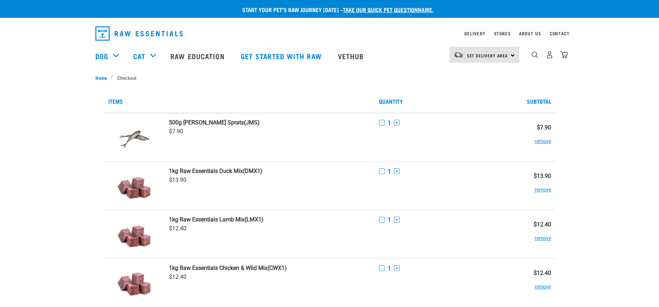 Image resolution: width=659 pixels, height=307 pixels. Describe the element at coordinates (177, 180) in the screenshot. I see `span: $13.90` at that location.